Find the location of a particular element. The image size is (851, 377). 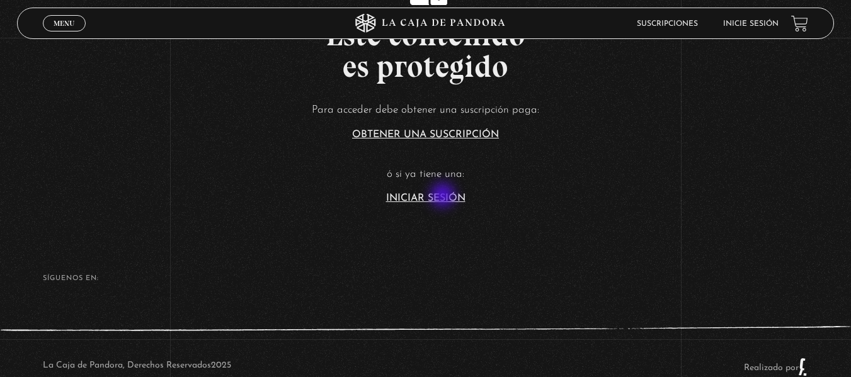

a: Iniciar Sesión is located at coordinates (426, 198).